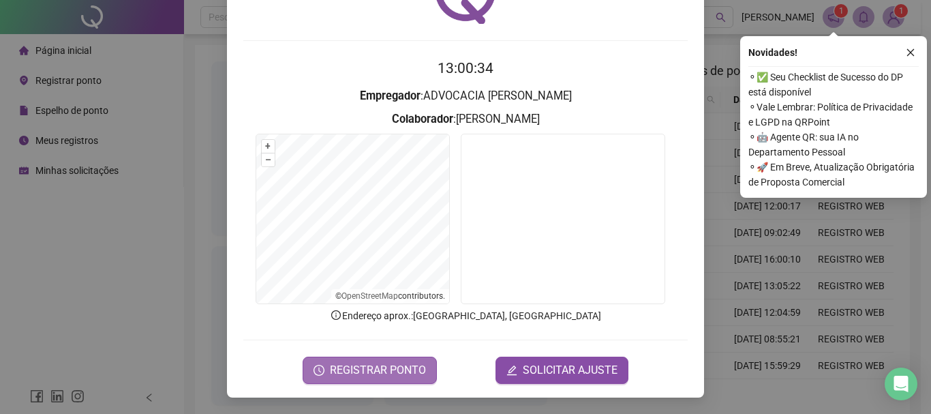 This screenshot has width=931, height=414. What do you see at coordinates (390, 296) in the screenshot?
I see `li: © contributors.` at bounding box center [390, 296].